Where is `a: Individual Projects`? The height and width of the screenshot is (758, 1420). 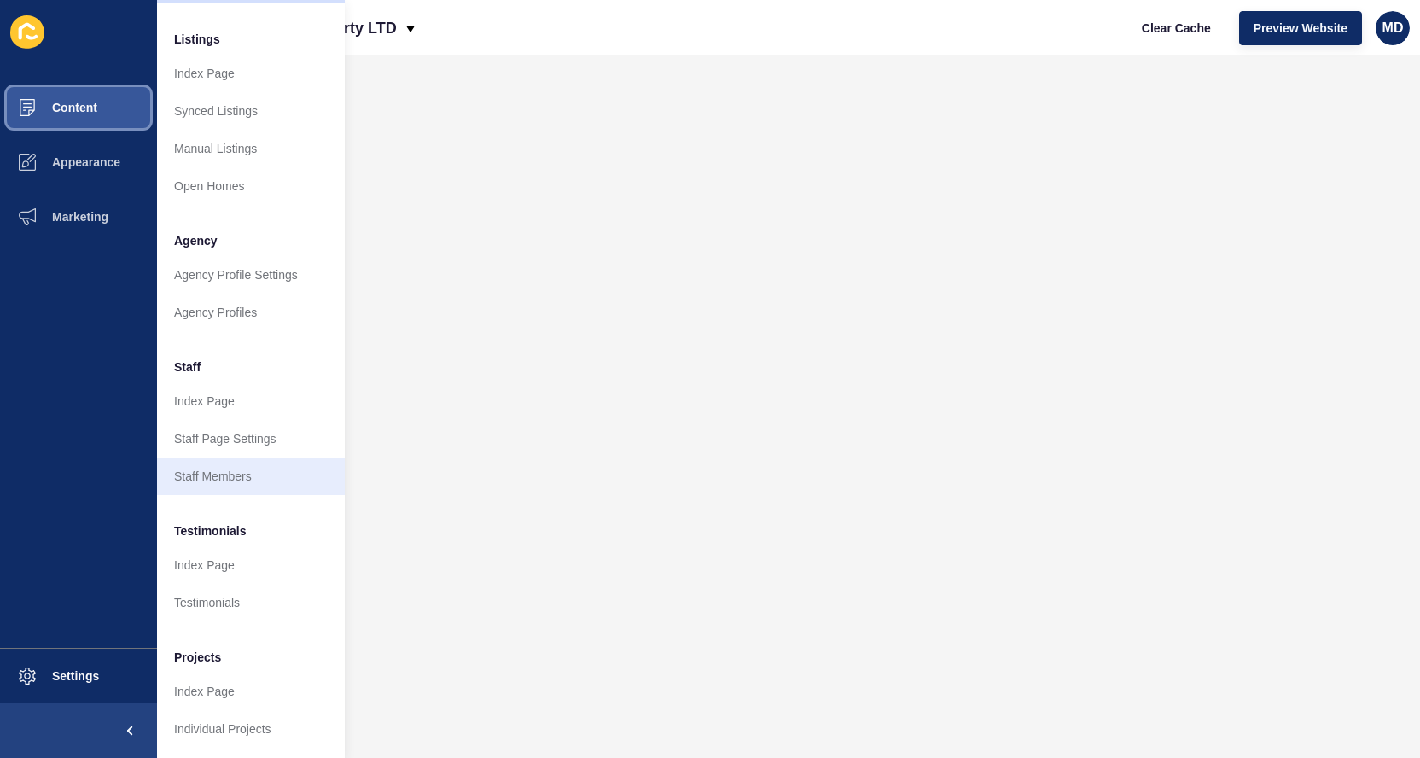
a: Individual Projects is located at coordinates (251, 729).